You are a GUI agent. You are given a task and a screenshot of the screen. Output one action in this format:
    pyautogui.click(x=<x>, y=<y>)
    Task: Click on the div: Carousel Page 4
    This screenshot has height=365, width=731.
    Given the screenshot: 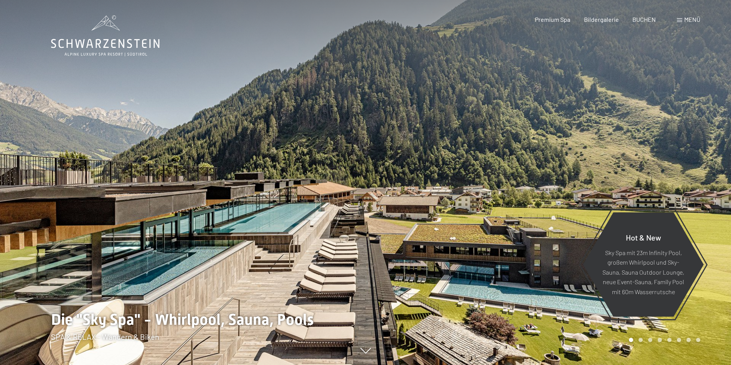 What is the action you would take?
    pyautogui.click(x=659, y=340)
    